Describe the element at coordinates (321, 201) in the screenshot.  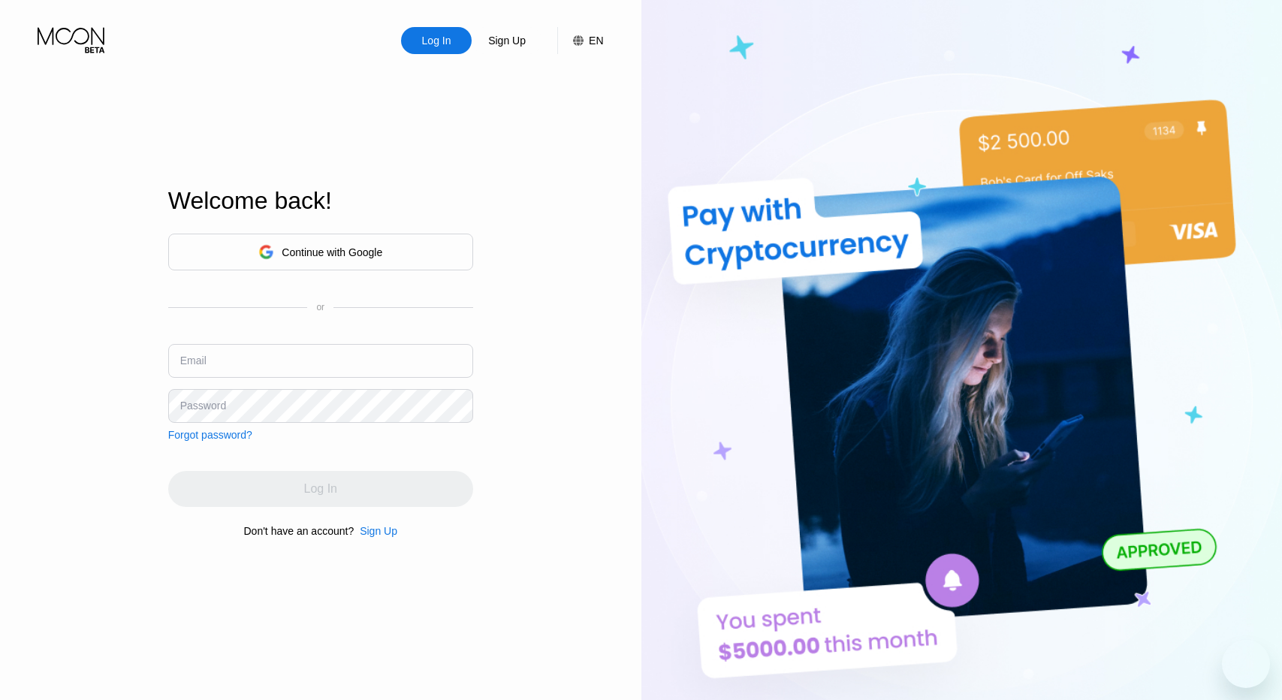
I see `div: Welcome back!` at that location.